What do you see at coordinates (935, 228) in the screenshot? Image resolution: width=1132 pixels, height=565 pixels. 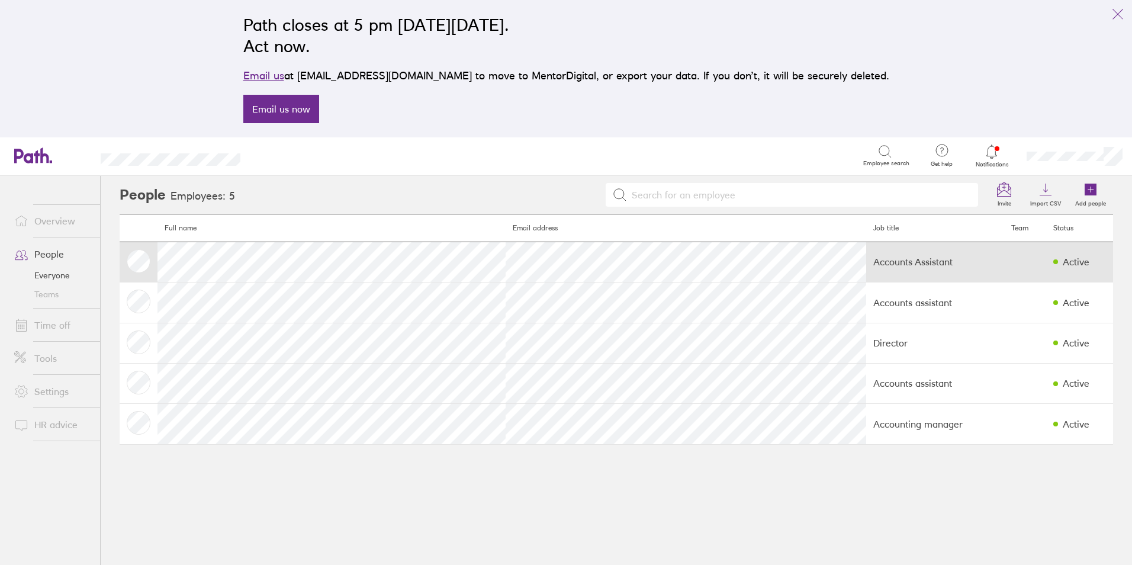 I see `th: Job title` at bounding box center [935, 228].